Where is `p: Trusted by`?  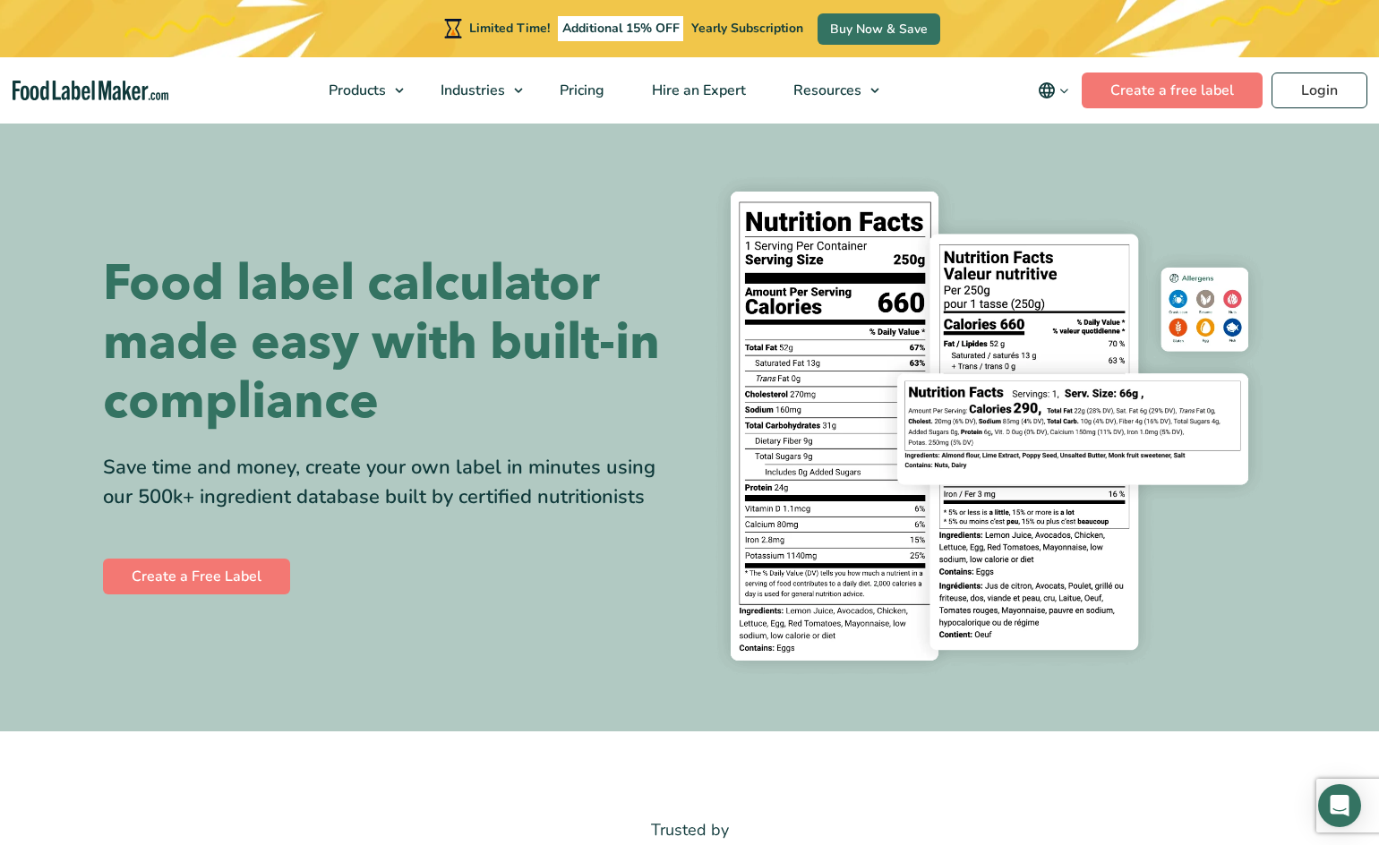
p: Trusted by is located at coordinates (689, 830).